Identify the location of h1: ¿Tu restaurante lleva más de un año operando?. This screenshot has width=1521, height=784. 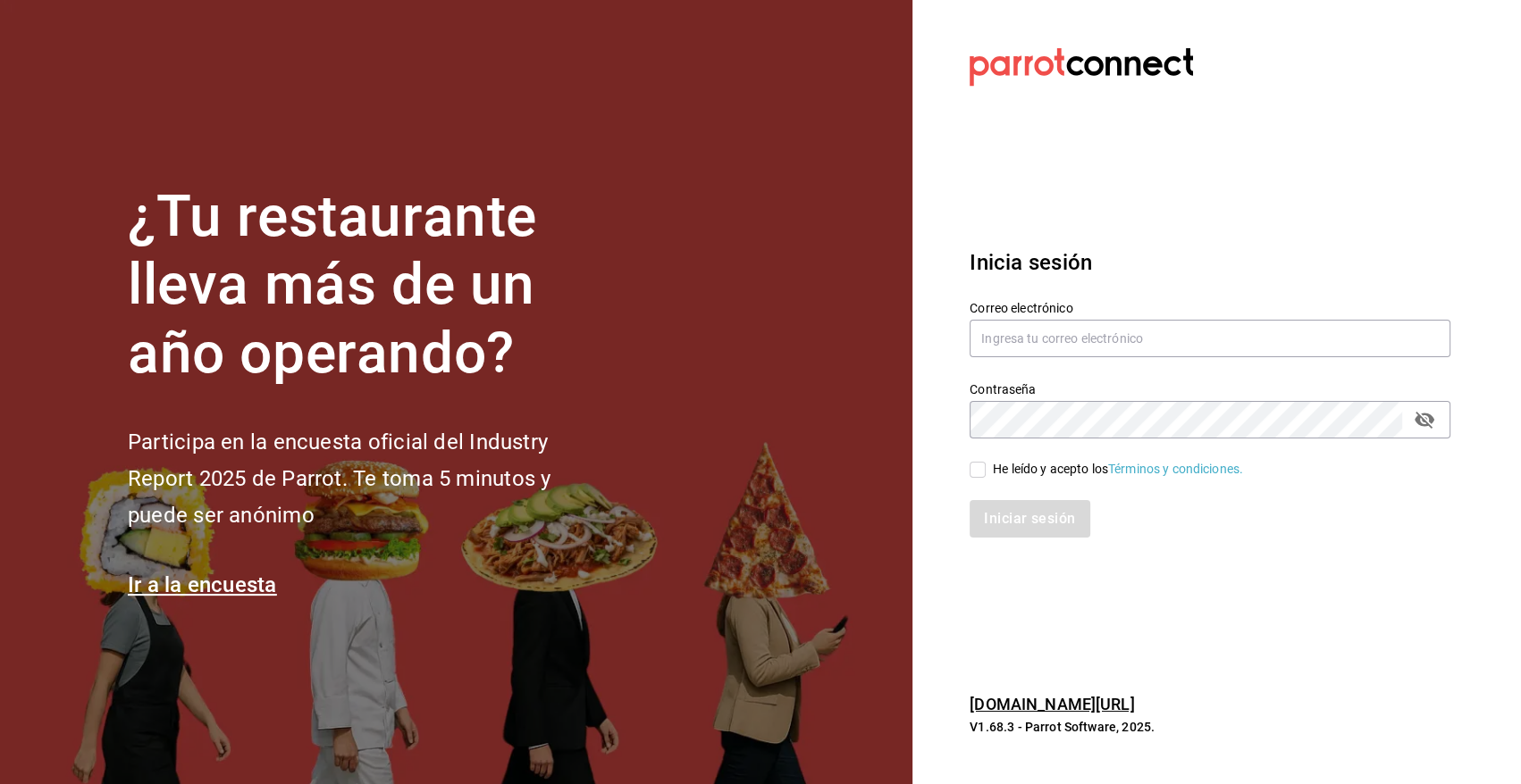
(369, 286).